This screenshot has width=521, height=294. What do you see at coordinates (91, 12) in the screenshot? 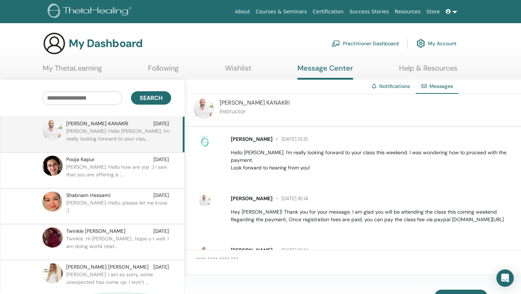
I see `img: logo.png` at bounding box center [91, 12].